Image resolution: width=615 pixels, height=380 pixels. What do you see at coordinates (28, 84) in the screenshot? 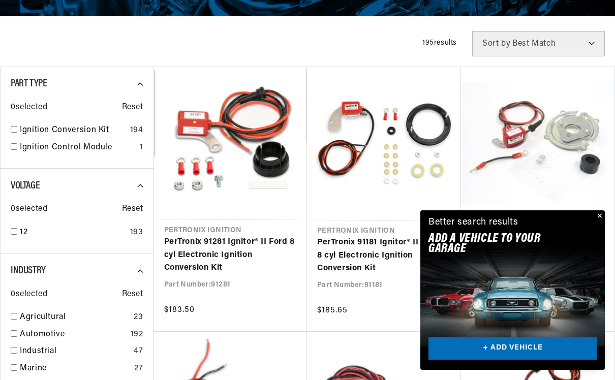
I see `span: Part Type` at bounding box center [28, 84].